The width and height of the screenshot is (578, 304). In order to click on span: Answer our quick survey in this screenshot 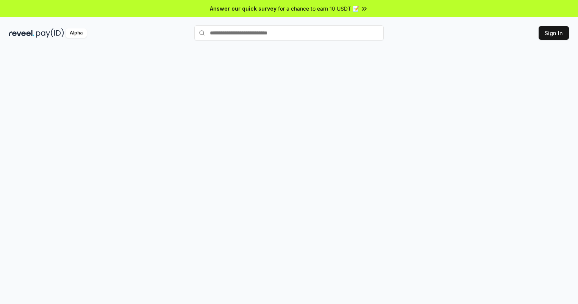, I will do `click(243, 8)`.